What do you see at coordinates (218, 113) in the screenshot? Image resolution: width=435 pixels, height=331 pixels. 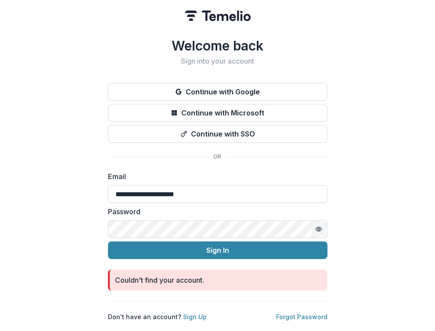 I see `button: Continue with Microsoft` at bounding box center [218, 113].